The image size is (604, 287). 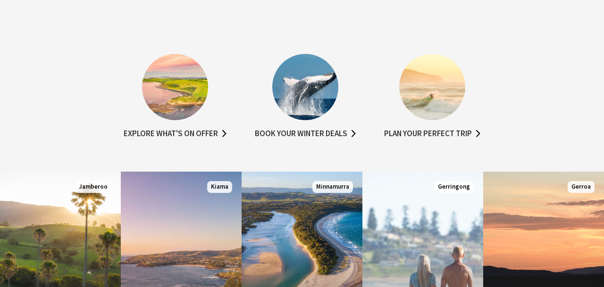 What do you see at coordinates (93, 186) in the screenshot?
I see `span: Jamberoo` at bounding box center [93, 186].